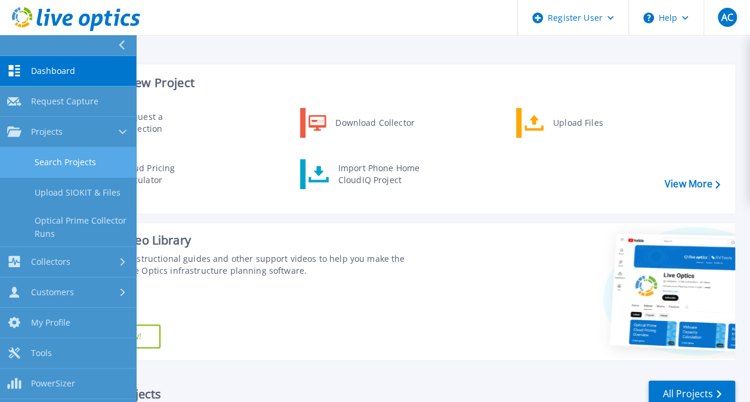 The image size is (750, 402). What do you see at coordinates (51, 323) in the screenshot?
I see `span: My Profile` at bounding box center [51, 323].